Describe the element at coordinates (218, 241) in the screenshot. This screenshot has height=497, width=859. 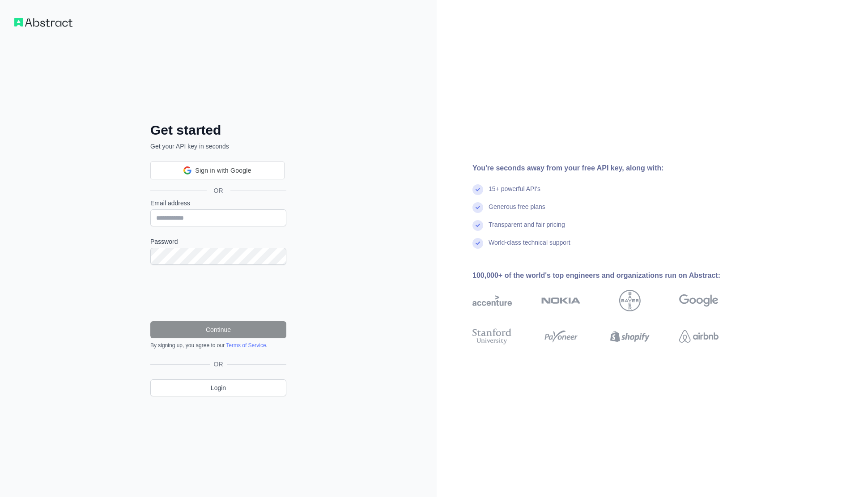
I see `label: Password` at that location.